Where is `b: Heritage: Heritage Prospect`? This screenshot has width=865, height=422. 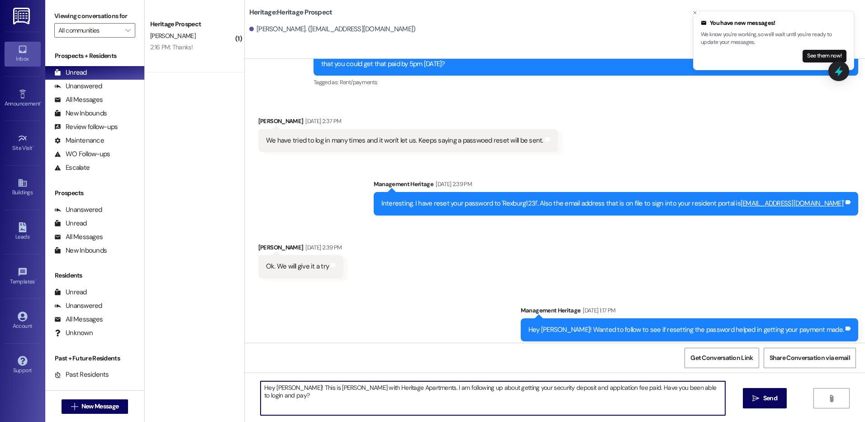 b: Heritage: Heritage Prospect is located at coordinates (291, 12).